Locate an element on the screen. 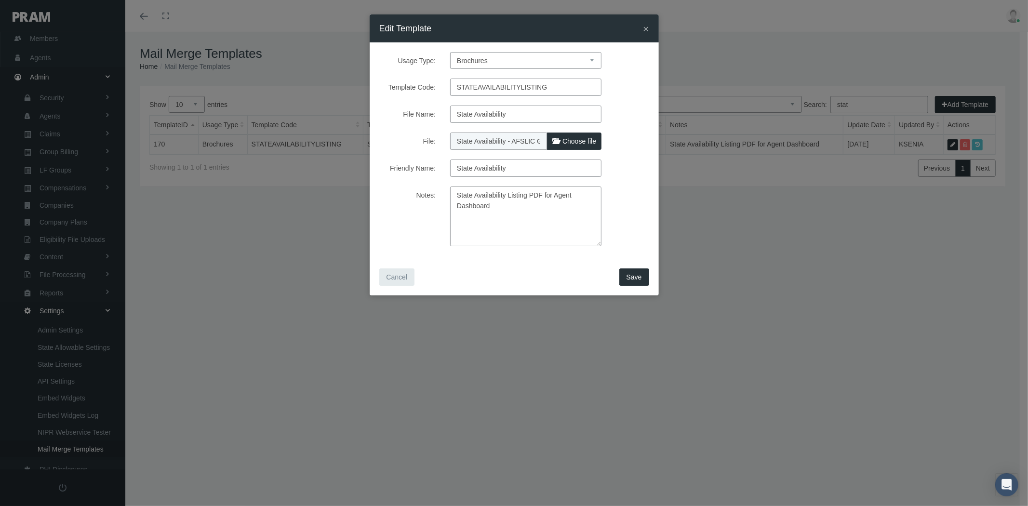 This screenshot has width=1028, height=506. input: Enter file name is located at coordinates (526, 114).